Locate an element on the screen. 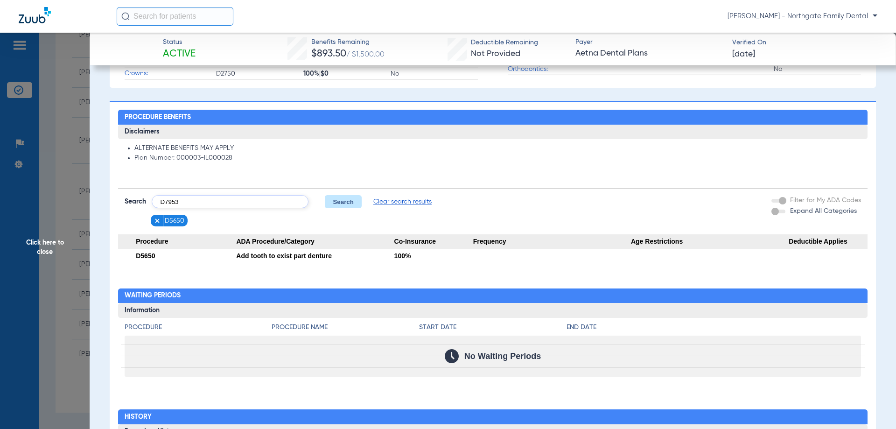  span: No Waiting Periods is located at coordinates (502, 356).